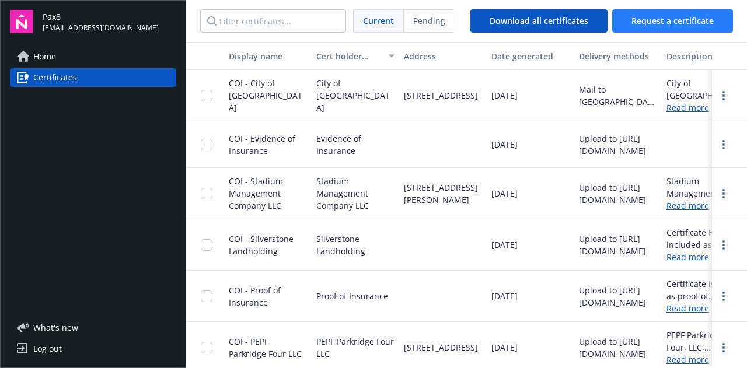 This screenshot has width=747, height=368. Describe the element at coordinates (539, 21) in the screenshot. I see `div: Download all certificates` at that location.